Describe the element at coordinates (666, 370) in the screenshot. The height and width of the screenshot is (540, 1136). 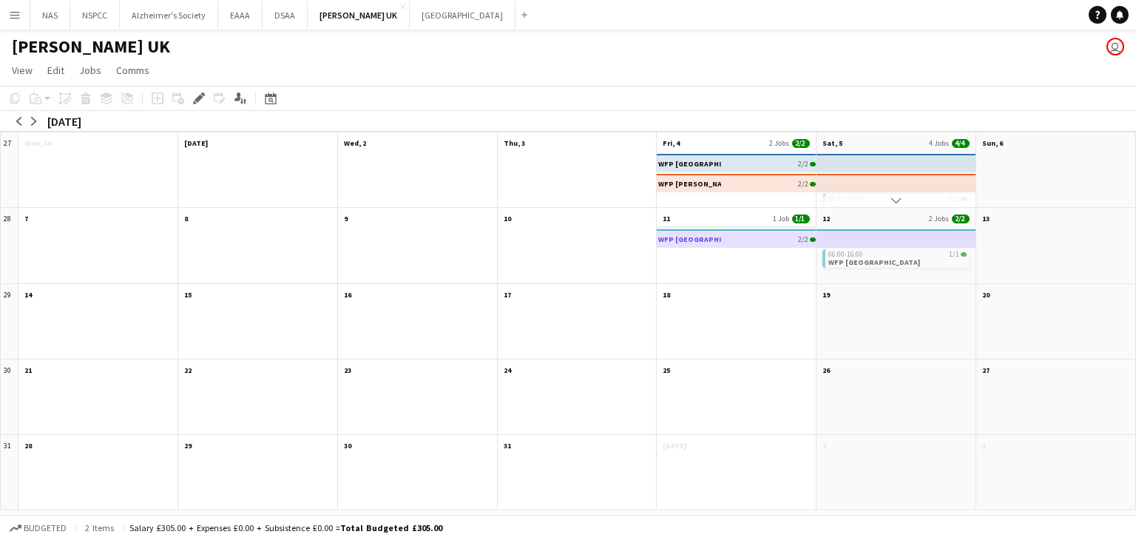
I see `span: 25` at that location.